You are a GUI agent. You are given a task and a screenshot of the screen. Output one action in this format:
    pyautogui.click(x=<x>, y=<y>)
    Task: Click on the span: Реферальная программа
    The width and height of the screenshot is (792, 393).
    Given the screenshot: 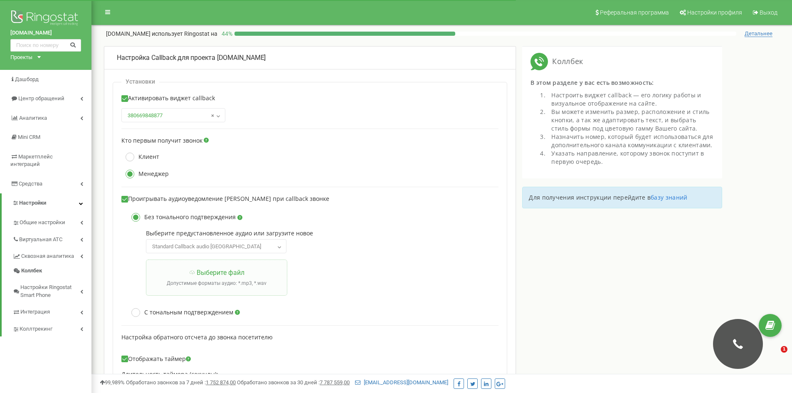 What is the action you would take?
    pyautogui.click(x=635, y=12)
    